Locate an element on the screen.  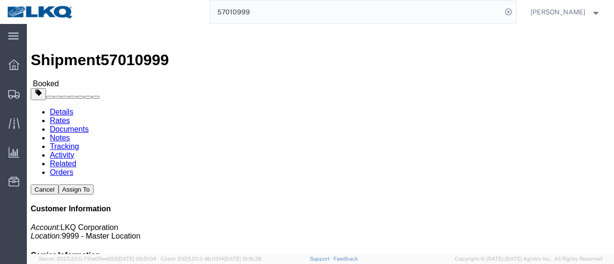
span: Server: 2025.20.0-710e05ee653 is located at coordinates (97, 259).